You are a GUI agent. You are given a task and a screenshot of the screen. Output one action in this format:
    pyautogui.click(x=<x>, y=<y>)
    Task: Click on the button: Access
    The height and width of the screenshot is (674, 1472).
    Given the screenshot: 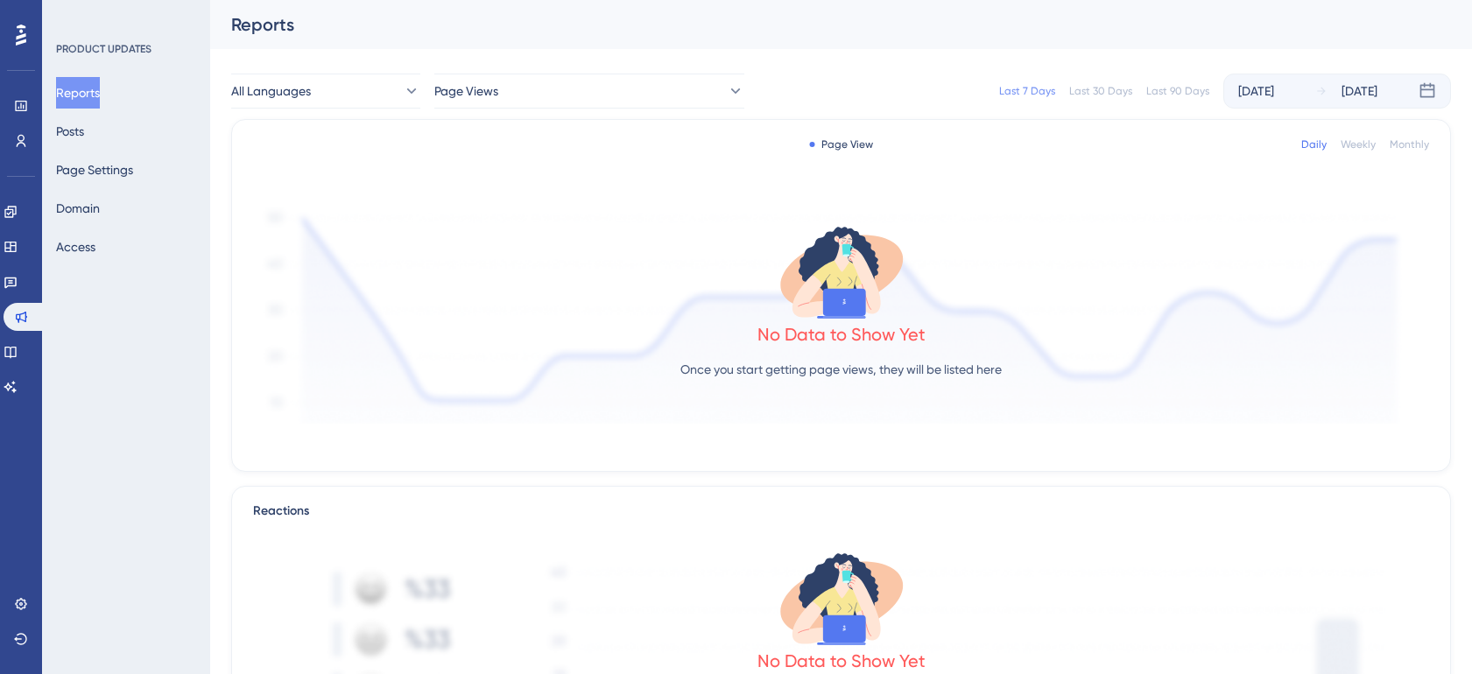 What is the action you would take?
    pyautogui.click(x=75, y=247)
    